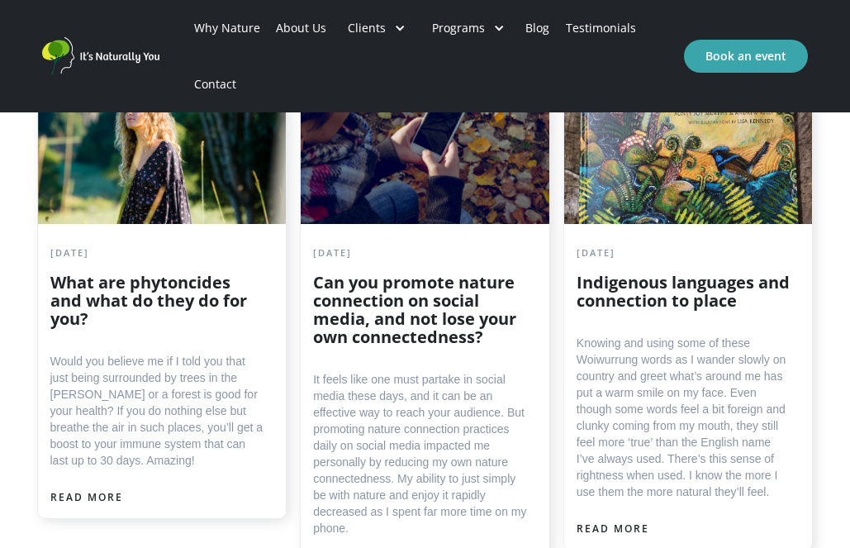 This screenshot has height=548, width=850. What do you see at coordinates (684, 292) in the screenshot?
I see `h2: Indigenous languages and connection to place` at bounding box center [684, 292].